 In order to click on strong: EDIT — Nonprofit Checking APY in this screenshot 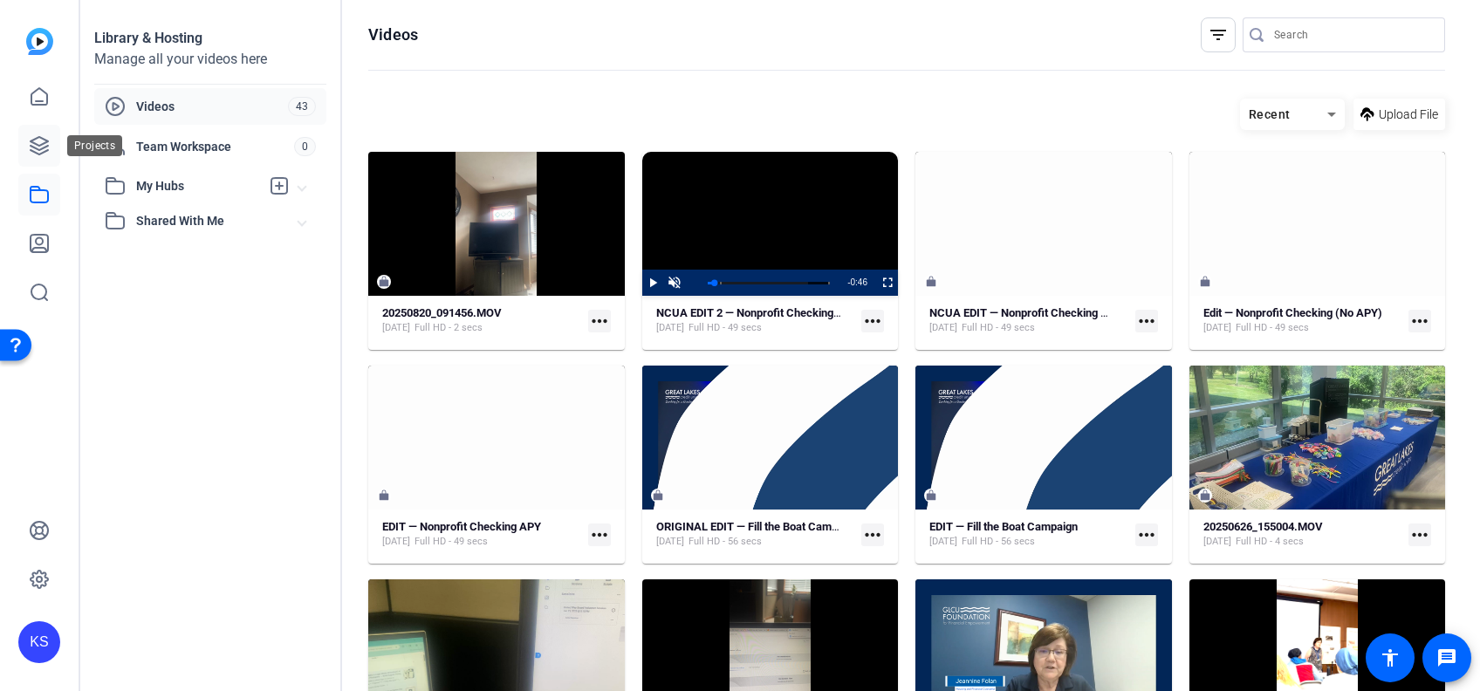, I will do `click(462, 526)`.